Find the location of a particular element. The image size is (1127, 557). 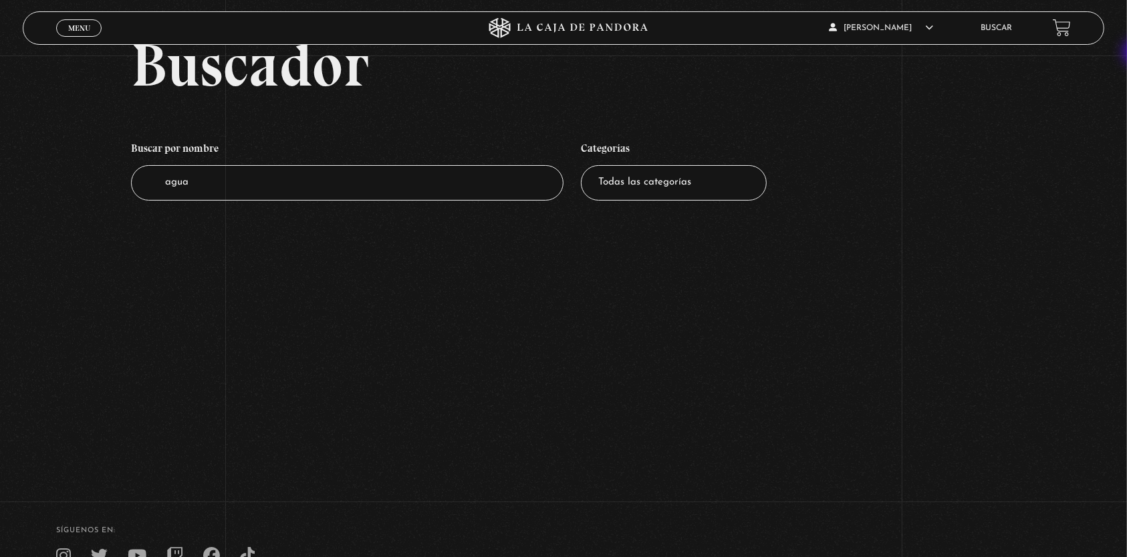

a: View your shopping cart is located at coordinates (1061, 27).